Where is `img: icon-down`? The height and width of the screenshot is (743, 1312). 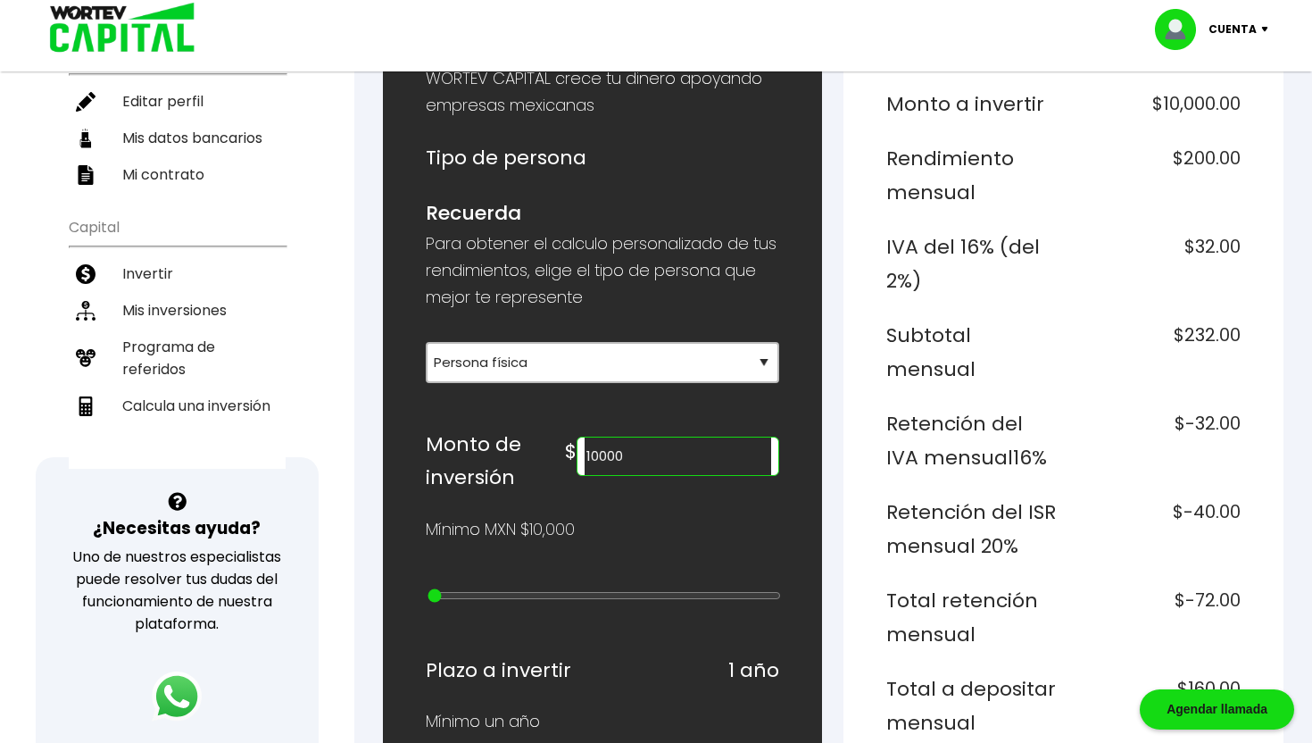
img: icon-down is located at coordinates (1268, 29).